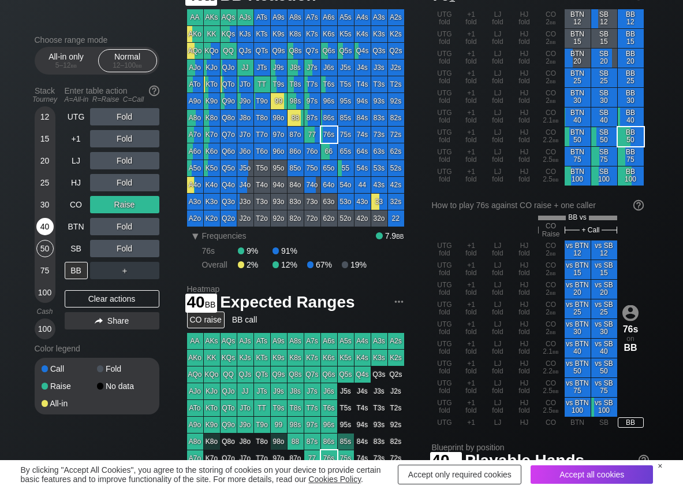 The width and height of the screenshot is (683, 489). Describe the element at coordinates (363, 135) in the screenshot. I see `div: 74s` at that location.